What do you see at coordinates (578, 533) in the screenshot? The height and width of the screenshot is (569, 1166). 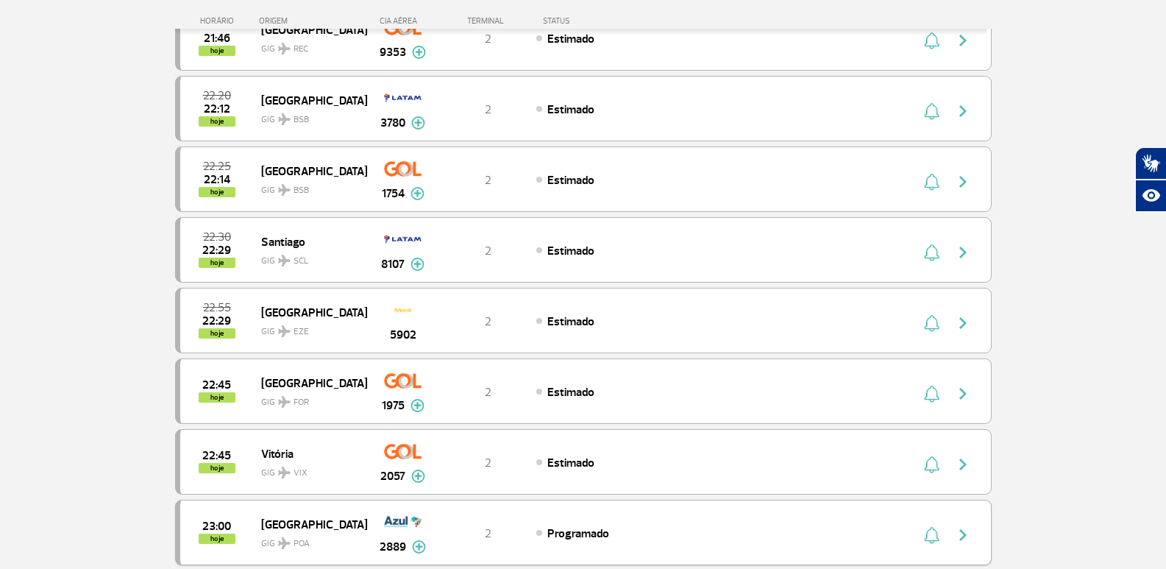 I see `span: Programado` at bounding box center [578, 533].